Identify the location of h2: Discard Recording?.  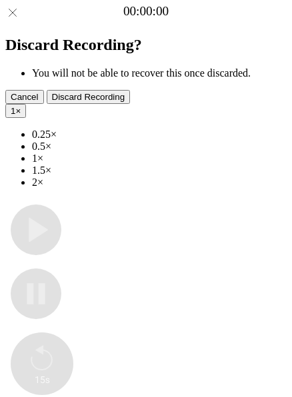
(146, 45).